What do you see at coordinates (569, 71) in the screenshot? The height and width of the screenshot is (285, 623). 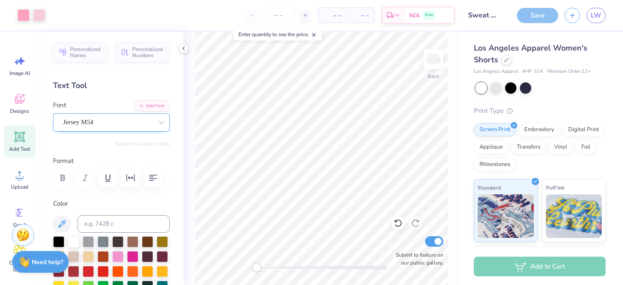 I see `span: Minimum Order: 12 +` at bounding box center [569, 71].